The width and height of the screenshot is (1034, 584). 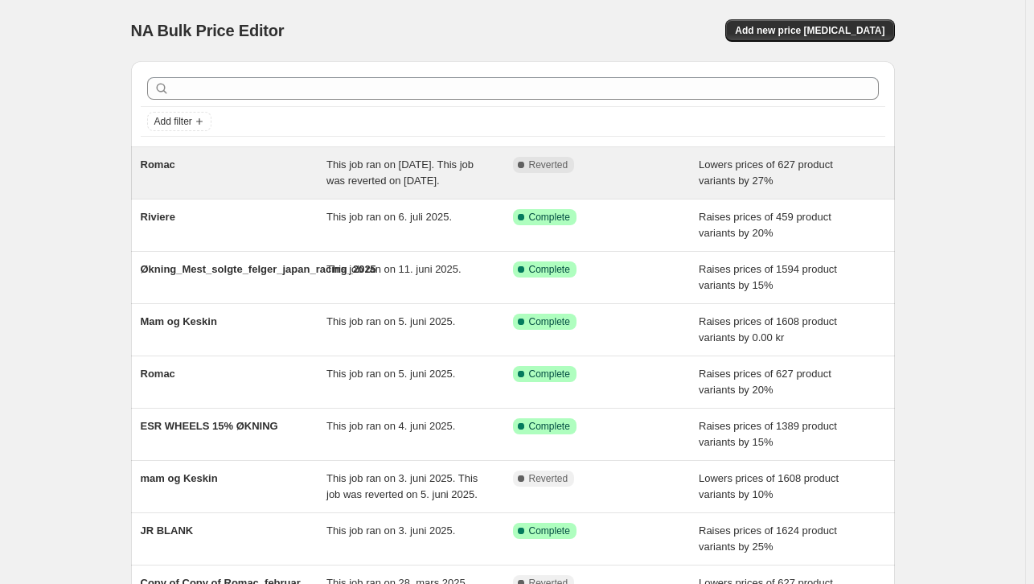 I want to click on span: JR BLANK, so click(x=167, y=530).